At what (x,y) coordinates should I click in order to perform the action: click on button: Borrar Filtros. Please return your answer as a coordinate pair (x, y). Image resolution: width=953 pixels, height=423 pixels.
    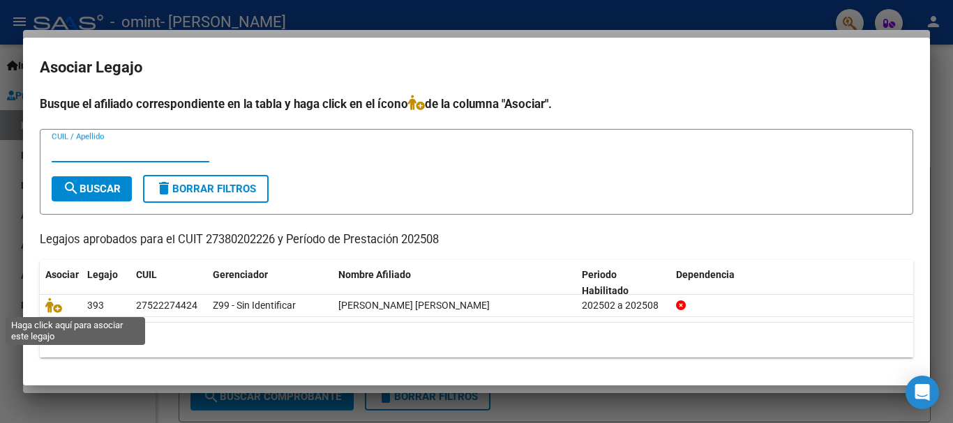
    Looking at the image, I should click on (206, 189).